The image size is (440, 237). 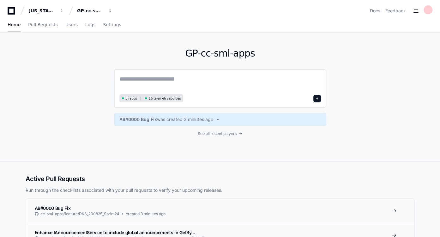 What do you see at coordinates (396, 11) in the screenshot?
I see `button: Feedback` at bounding box center [396, 11].